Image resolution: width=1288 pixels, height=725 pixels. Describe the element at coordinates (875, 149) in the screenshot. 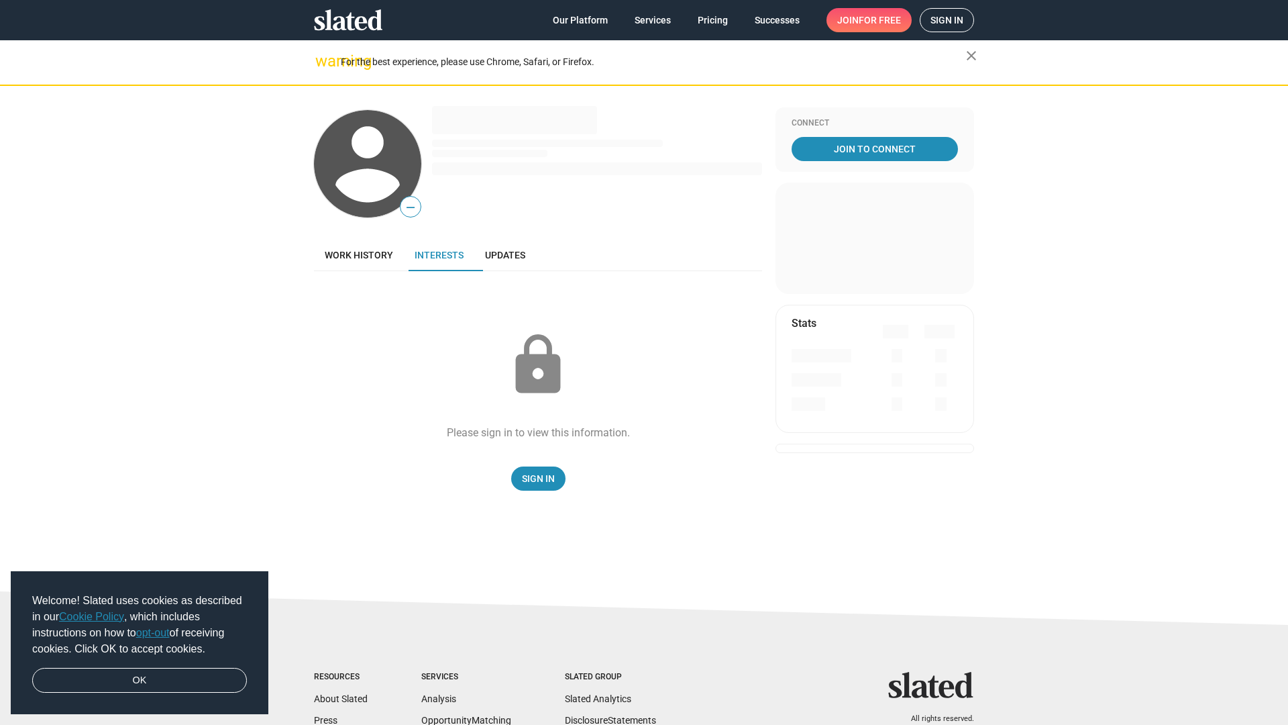

I see `a: Join To Connect` at that location.